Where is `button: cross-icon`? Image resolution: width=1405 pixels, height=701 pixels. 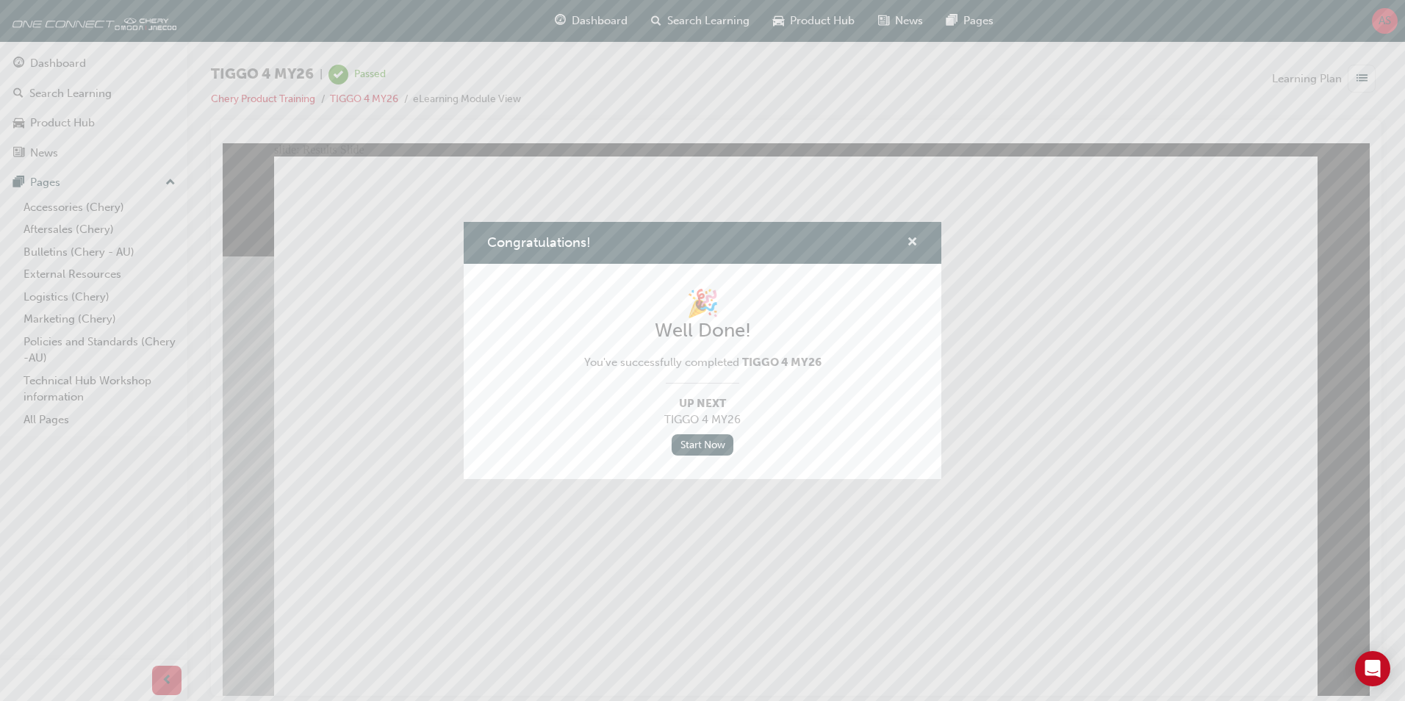 button: cross-icon is located at coordinates (912, 242).